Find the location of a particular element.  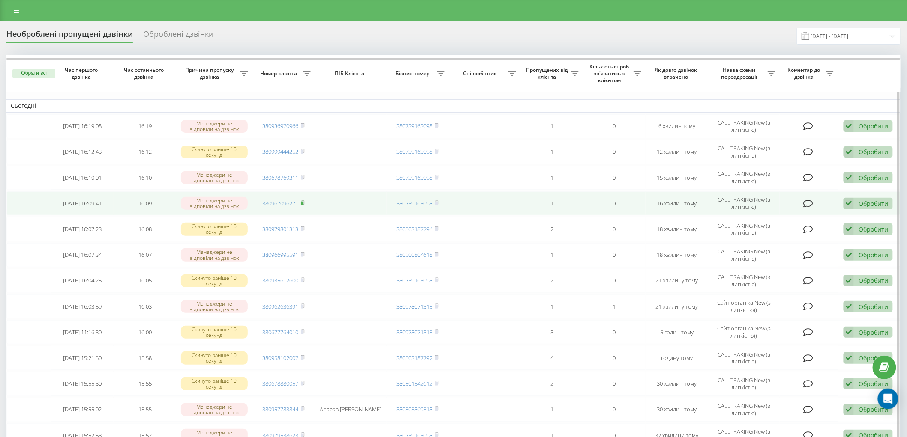

span: Співробітник is located at coordinates (481, 74).